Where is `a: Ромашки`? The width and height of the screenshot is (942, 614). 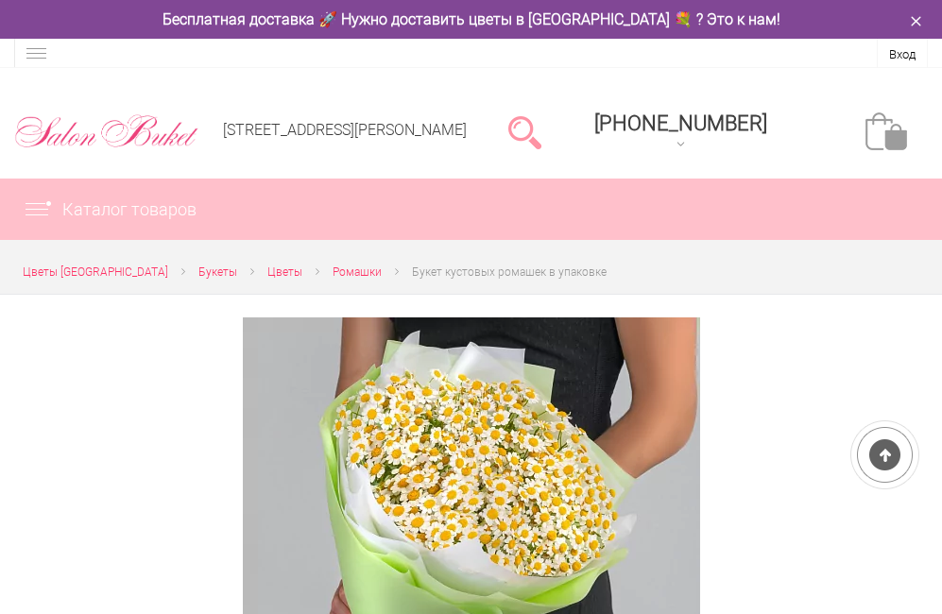 a: Ромашки is located at coordinates (357, 272).